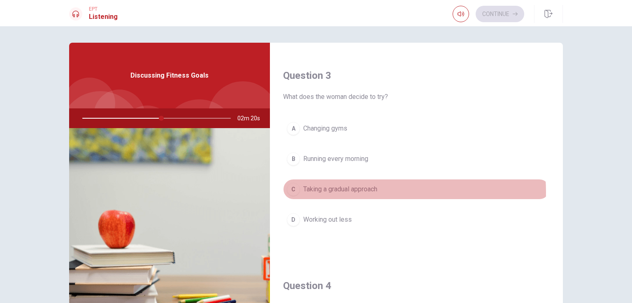 This screenshot has height=303, width=632. What do you see at coordinates (416, 286) in the screenshot?
I see `h4: Question 4` at bounding box center [416, 286].